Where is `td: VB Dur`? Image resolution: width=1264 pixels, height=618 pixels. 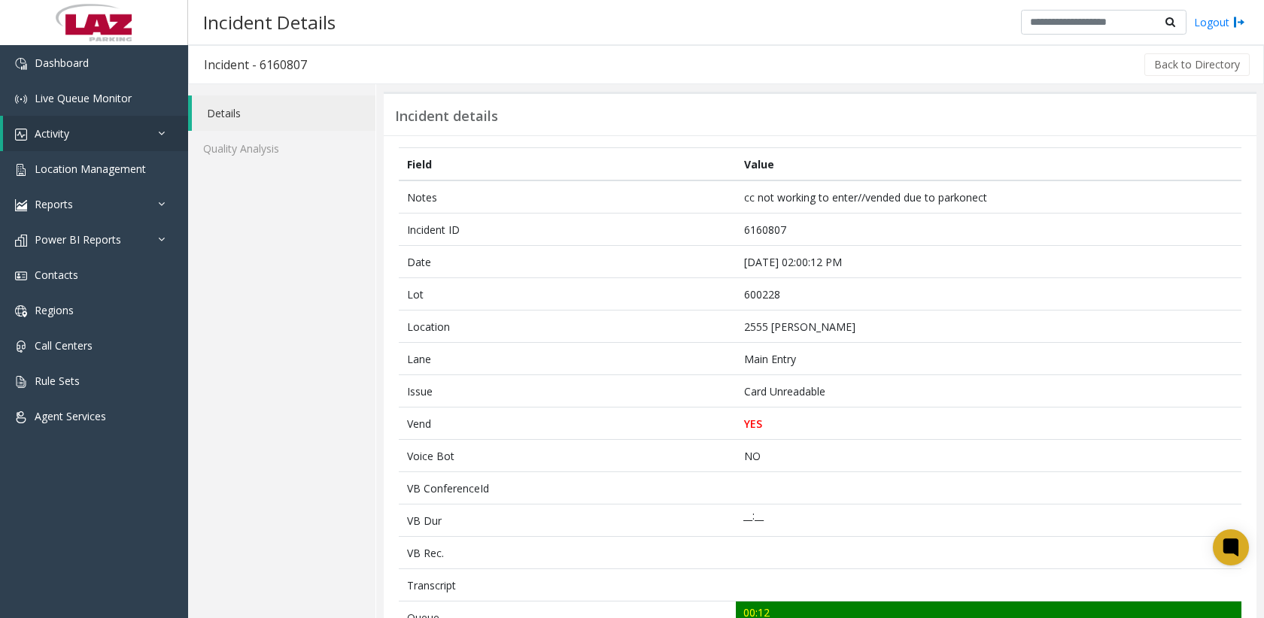 td: VB Dur is located at coordinates (567, 520).